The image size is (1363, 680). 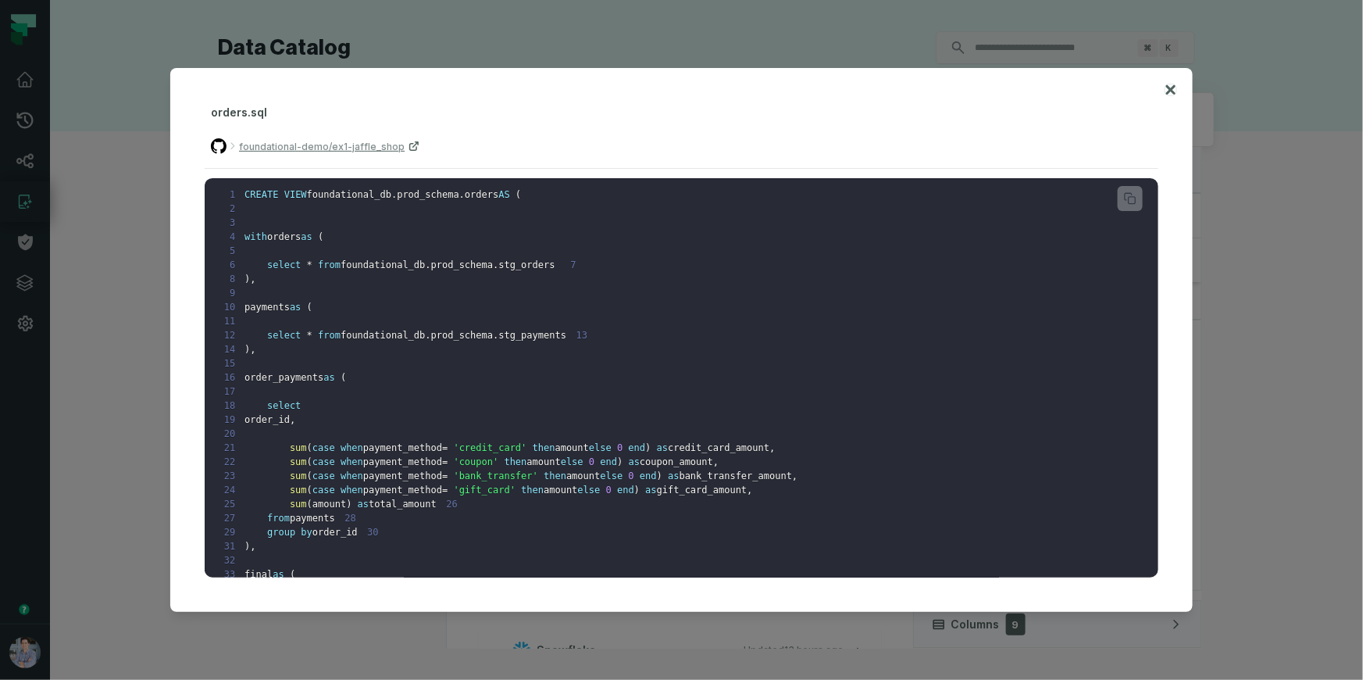 What do you see at coordinates (496, 476) in the screenshot?
I see `span: 'bank_transfer'` at bounding box center [496, 476].